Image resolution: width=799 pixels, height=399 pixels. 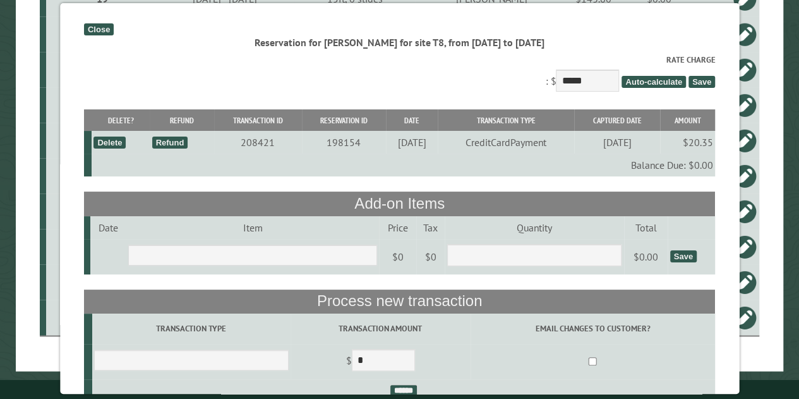 What do you see at coordinates (344, 142) in the screenshot?
I see `td: 198154` at bounding box center [344, 142].